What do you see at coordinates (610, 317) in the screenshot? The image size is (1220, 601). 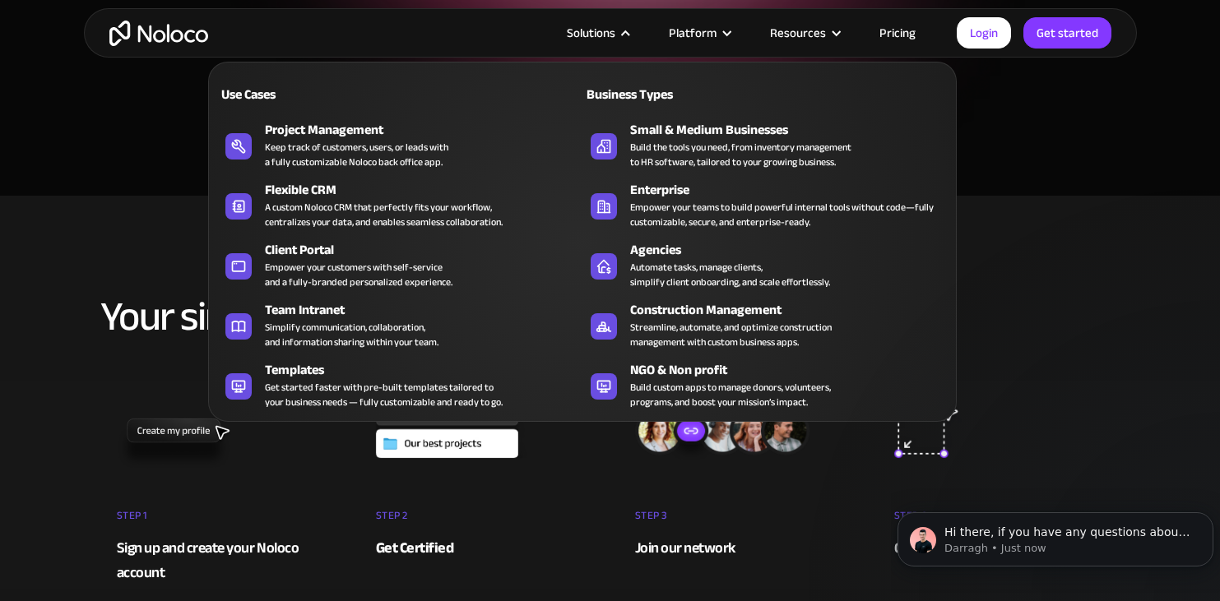 I see `h2: Your simple path to joining the Noloco family` at bounding box center [610, 317].